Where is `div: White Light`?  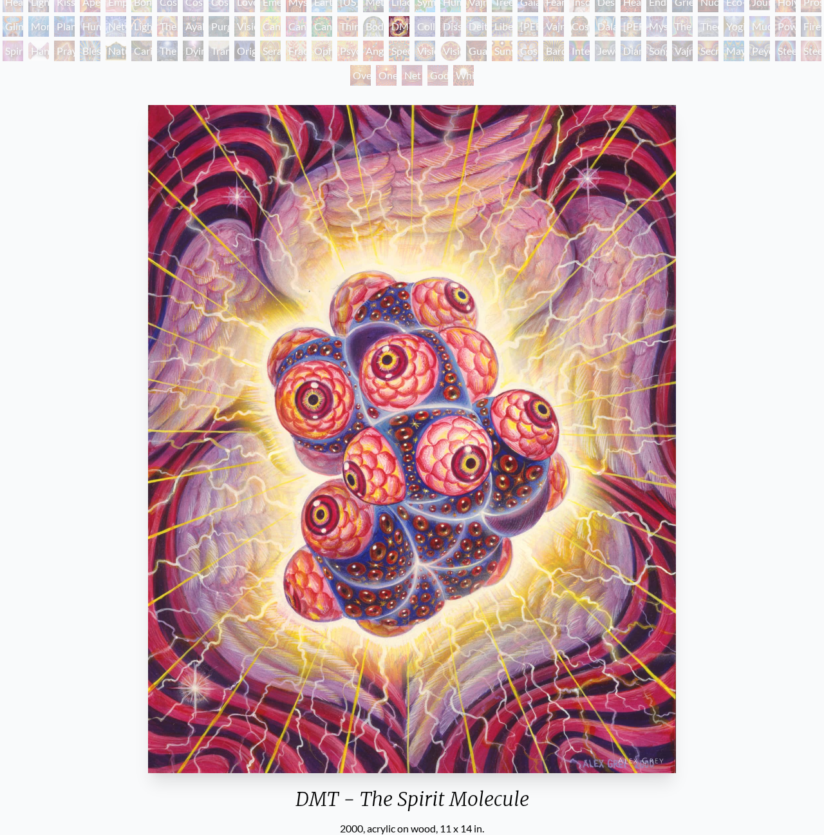 div: White Light is located at coordinates (464, 75).